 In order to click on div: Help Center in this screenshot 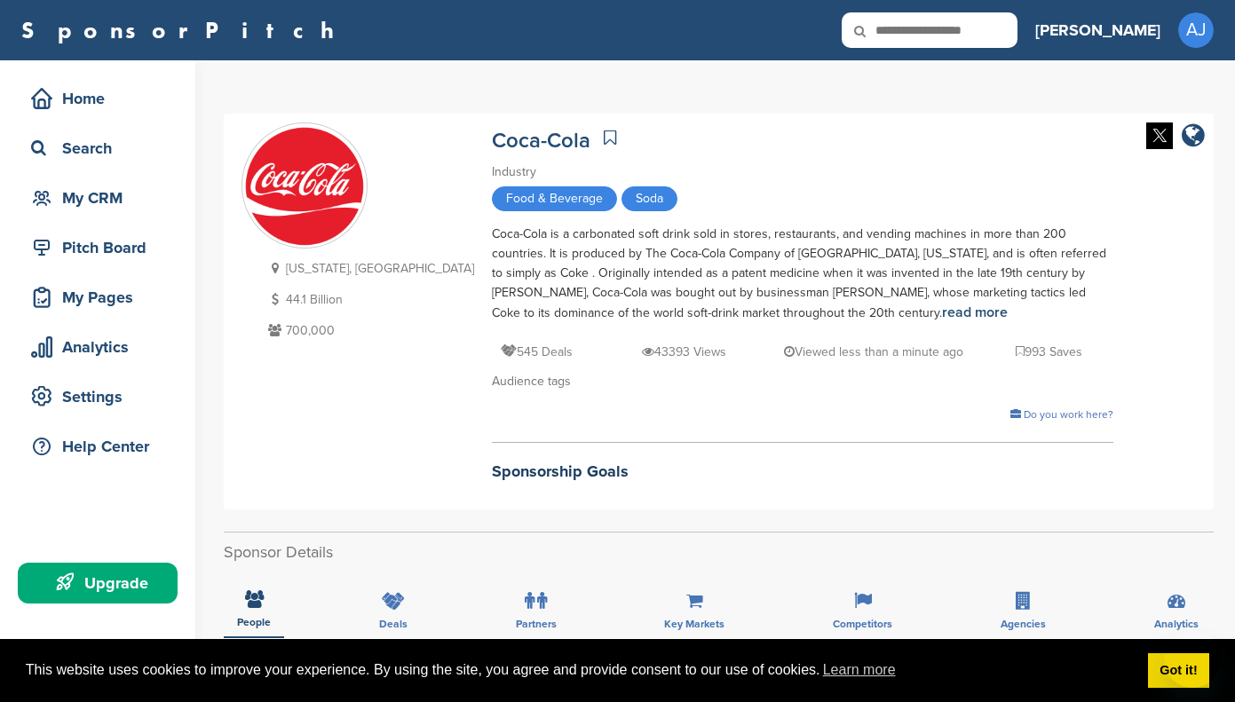, I will do `click(102, 447)`.